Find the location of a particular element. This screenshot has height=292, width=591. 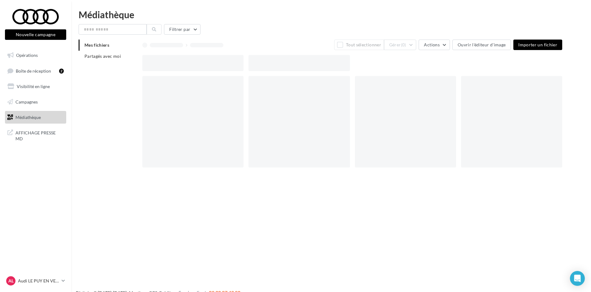

span: Importer un fichier is located at coordinates (538, 45).